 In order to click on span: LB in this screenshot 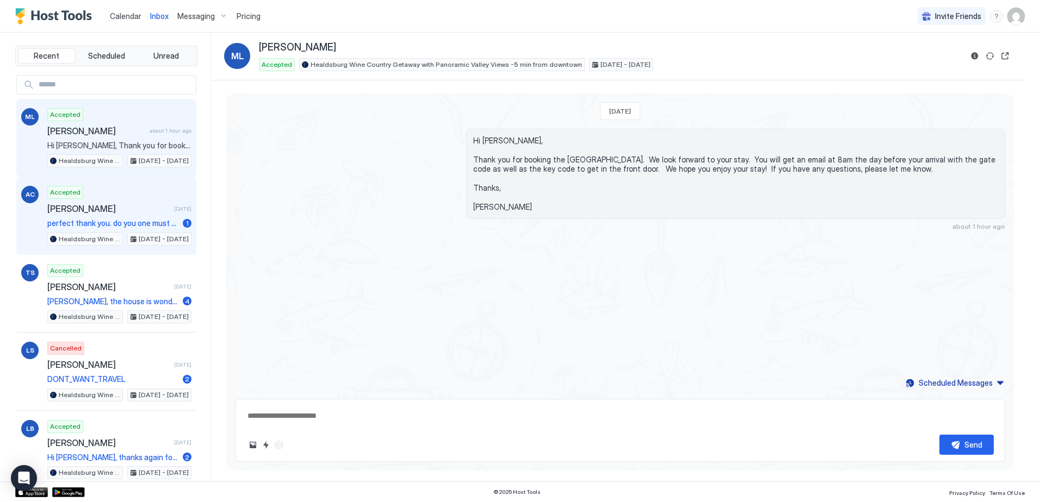, I will do `click(30, 429)`.